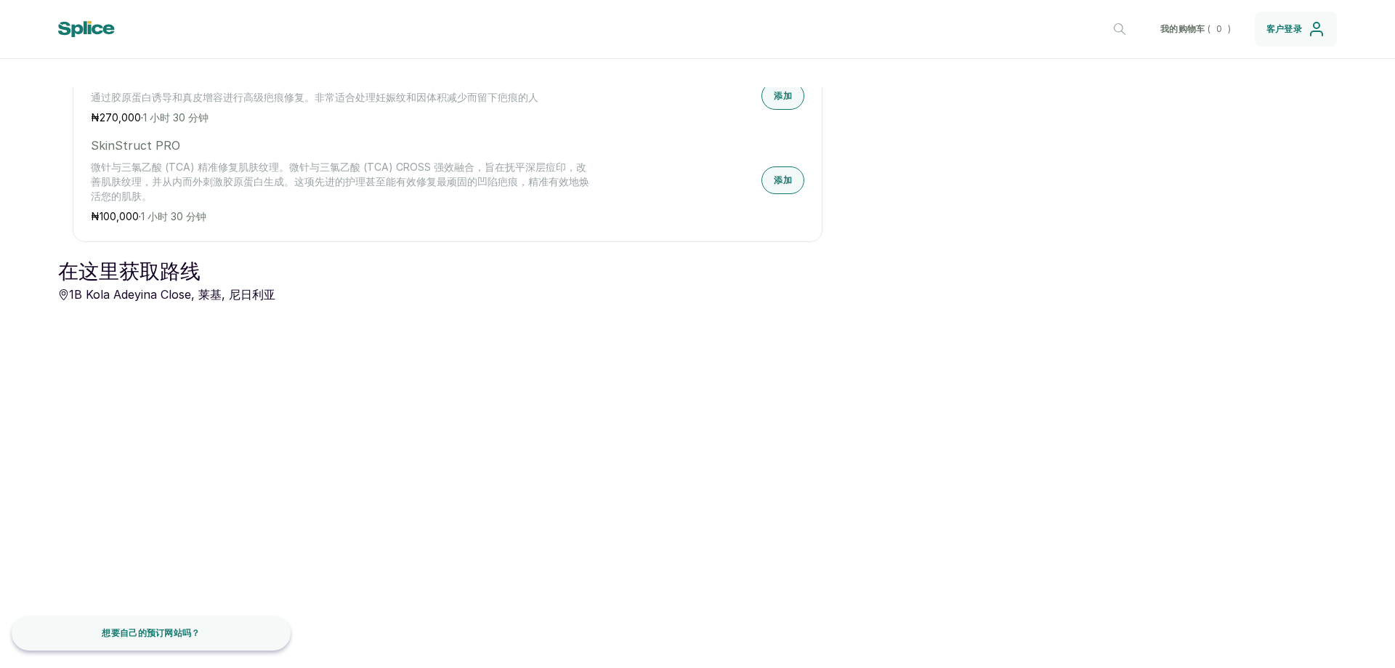  What do you see at coordinates (1284, 28) in the screenshot?
I see `font: 客户登录` at bounding box center [1284, 28].